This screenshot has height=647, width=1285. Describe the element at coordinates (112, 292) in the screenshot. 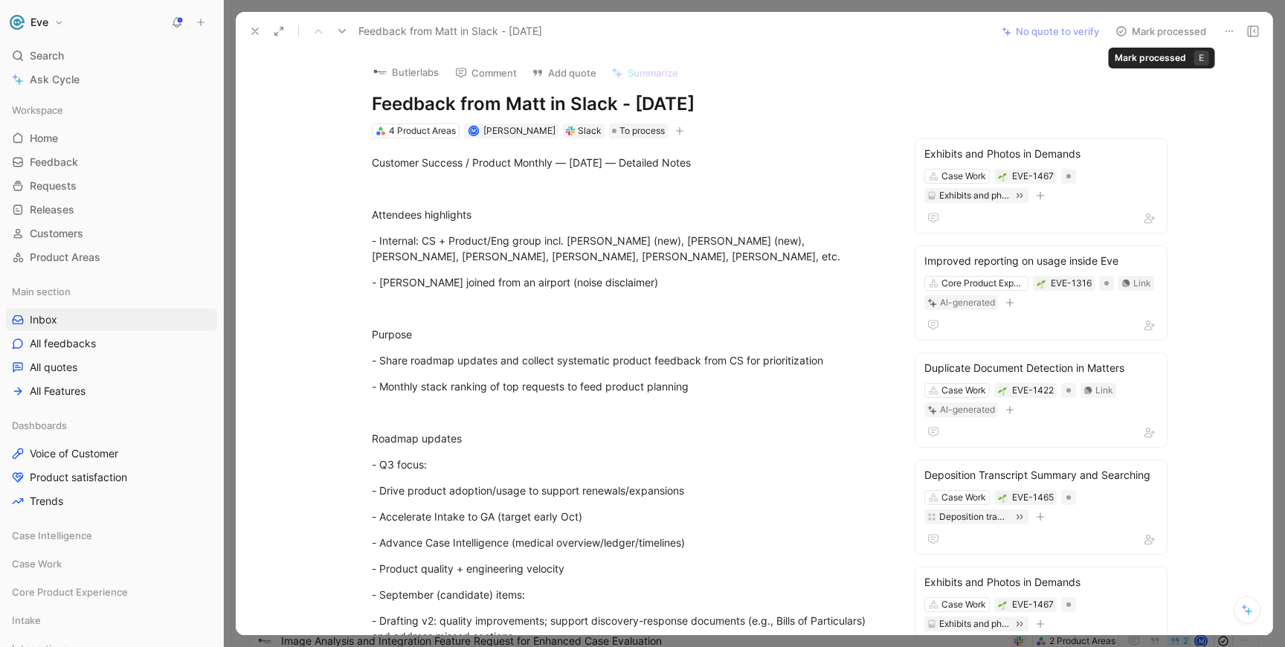

I see `div: Main section` at that location.